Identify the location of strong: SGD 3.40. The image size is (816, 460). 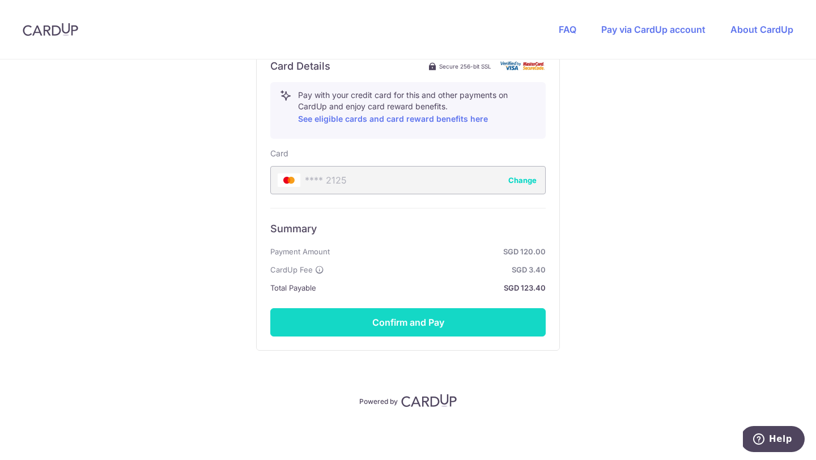
(437, 270).